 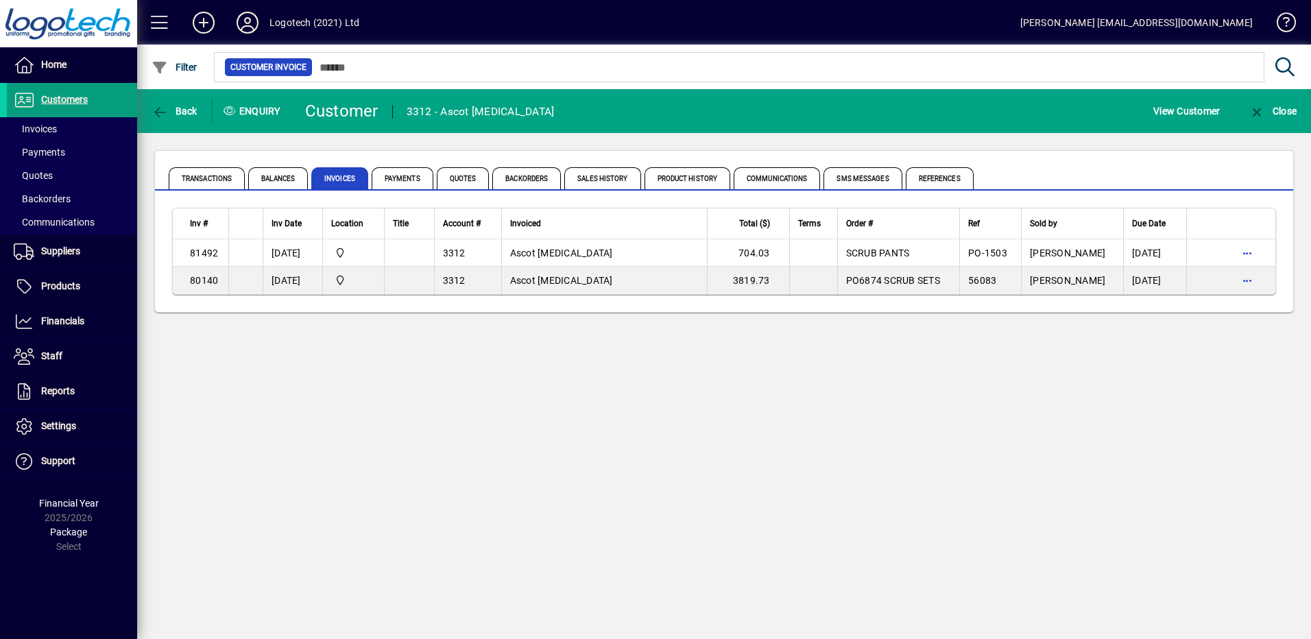 I want to click on span: Invoiced, so click(x=525, y=224).